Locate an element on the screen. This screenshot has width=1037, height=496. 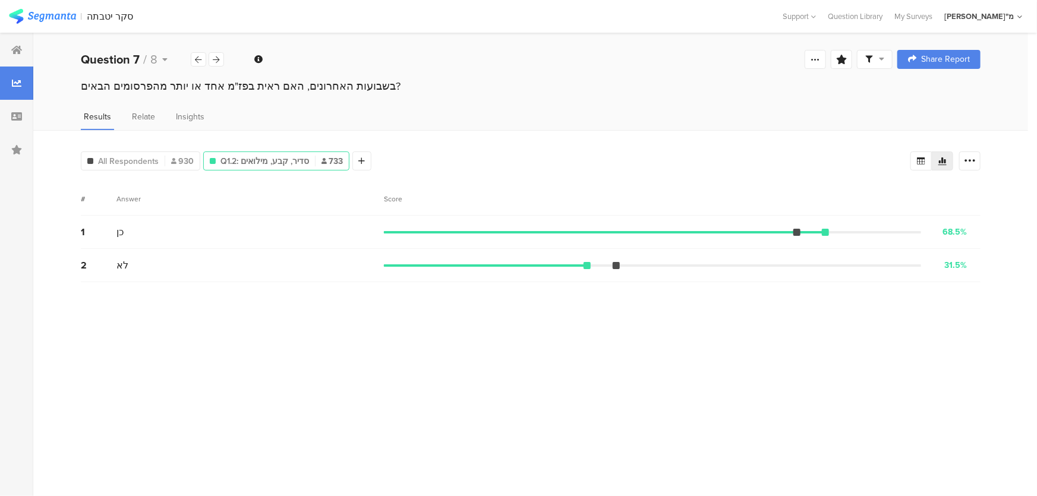
div: Support is located at coordinates (799, 16).